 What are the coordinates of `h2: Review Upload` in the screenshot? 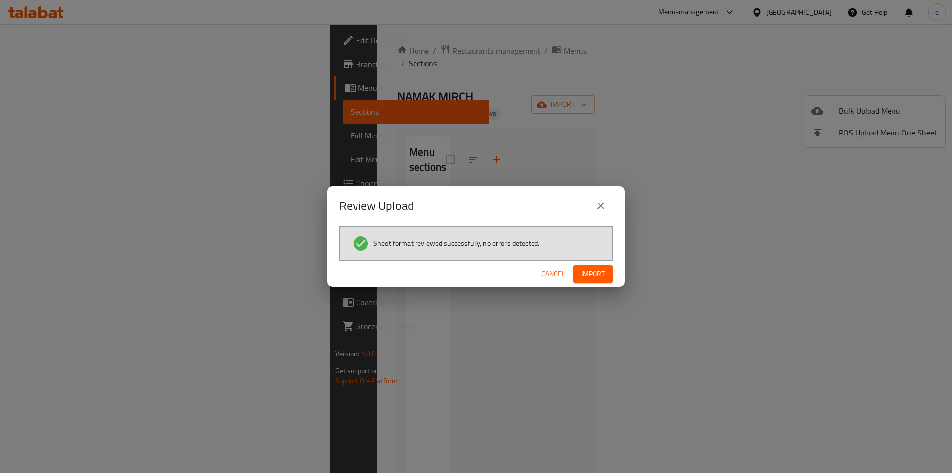 It's located at (376, 206).